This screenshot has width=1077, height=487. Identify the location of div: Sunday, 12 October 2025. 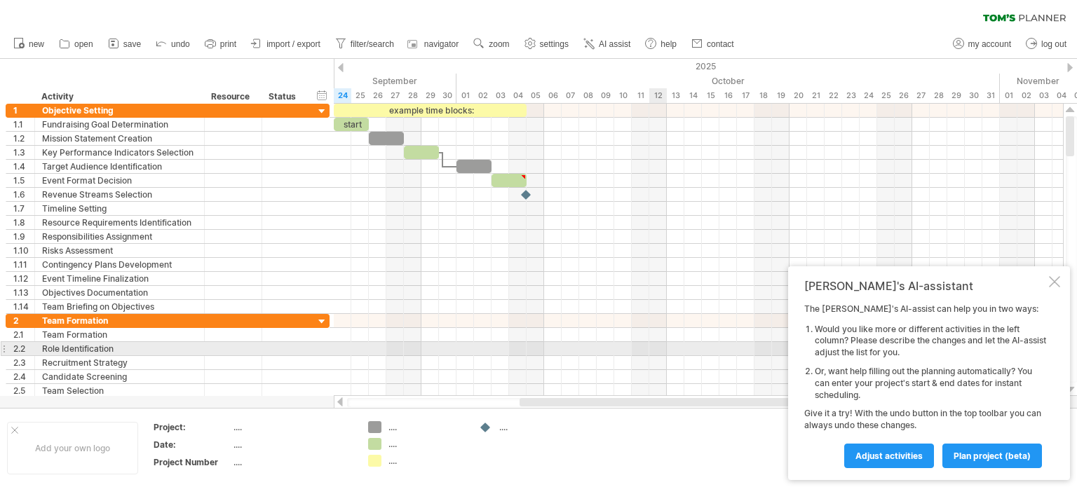
(658, 95).